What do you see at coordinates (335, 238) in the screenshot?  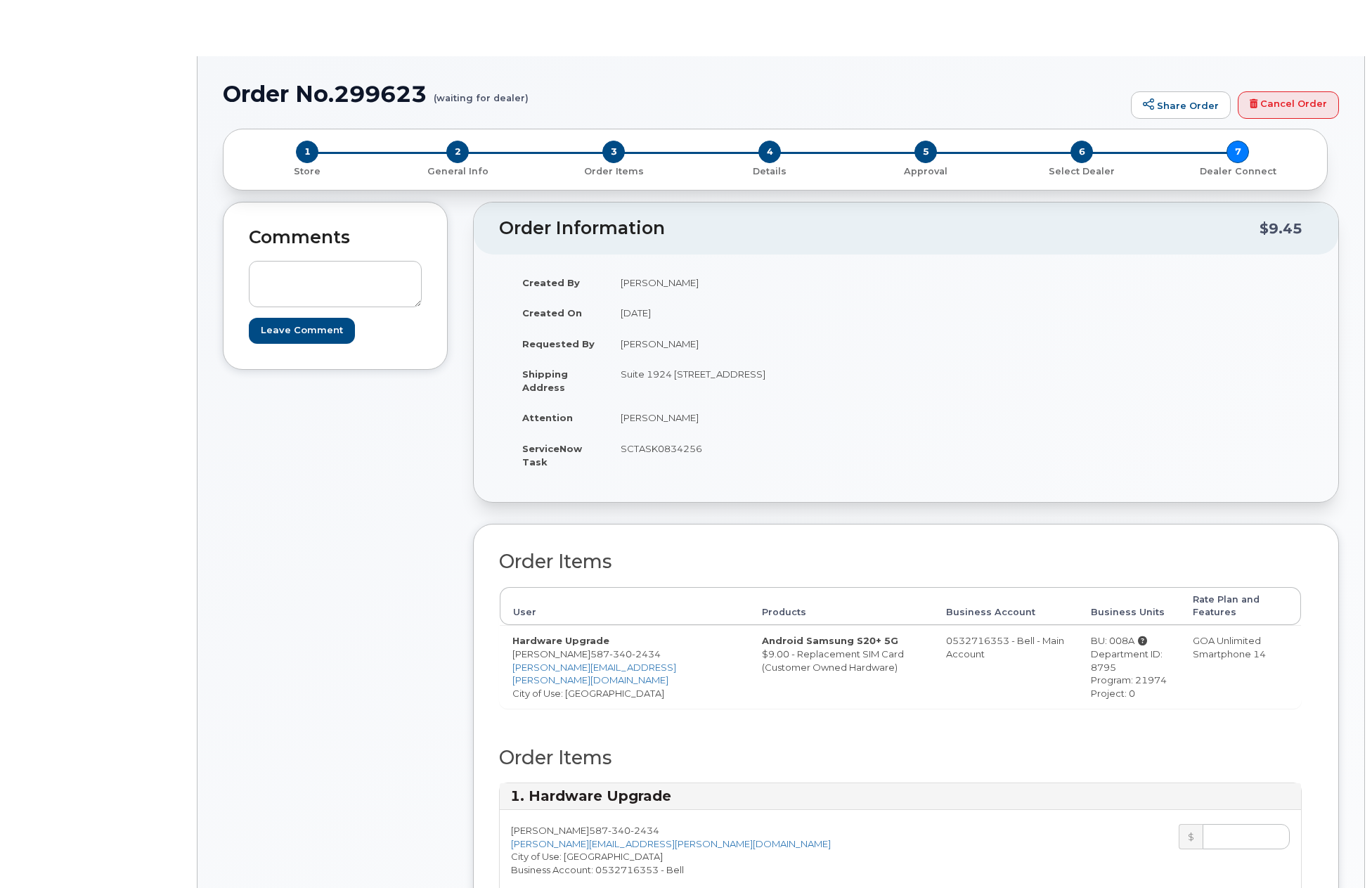 I see `h2: Comments` at bounding box center [335, 238].